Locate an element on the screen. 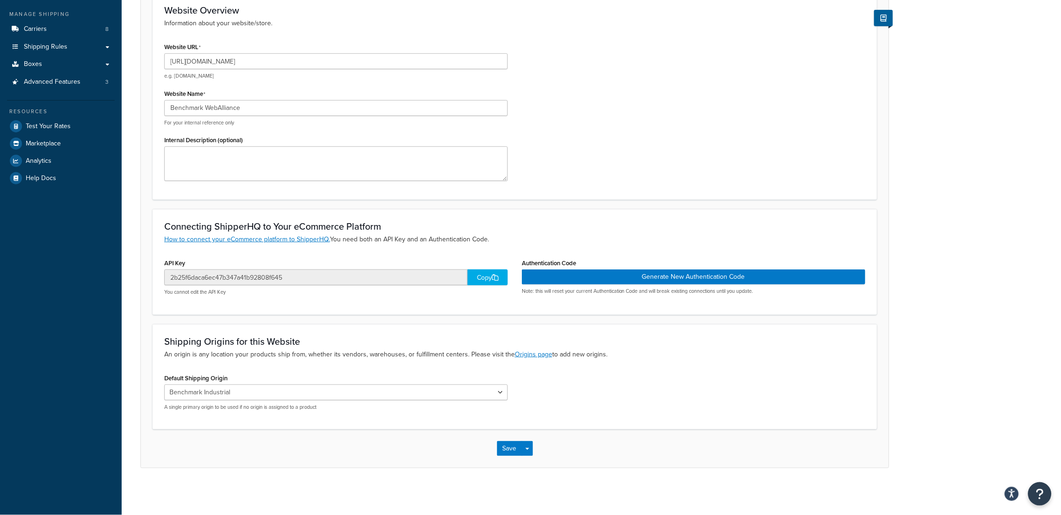  p: You need both an API Key and an Authentication Code. is located at coordinates (515, 240).